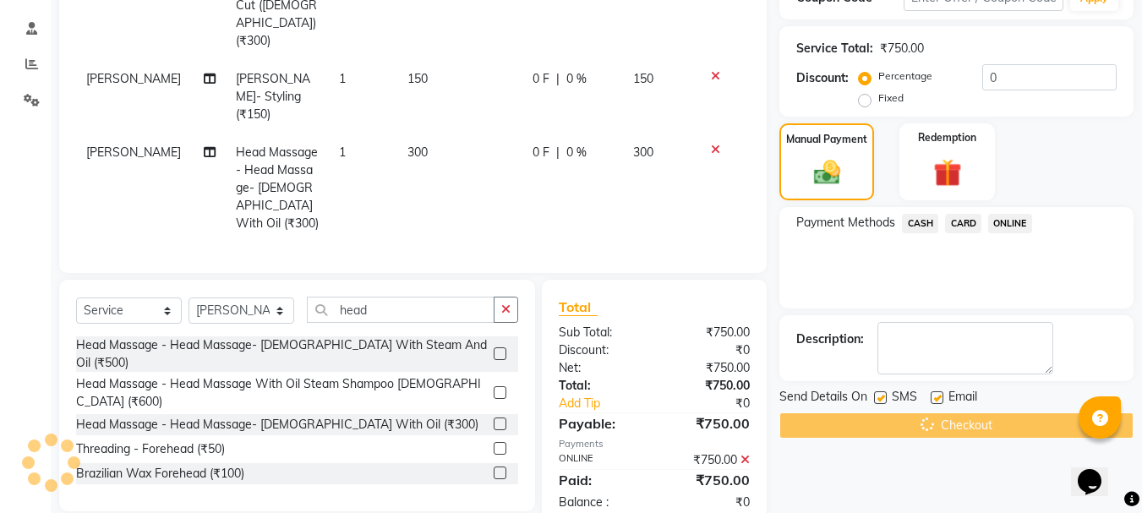 Image resolution: width=1142 pixels, height=513 pixels. I want to click on div: Brazilian Wax Forehead (₹100), so click(160, 473).